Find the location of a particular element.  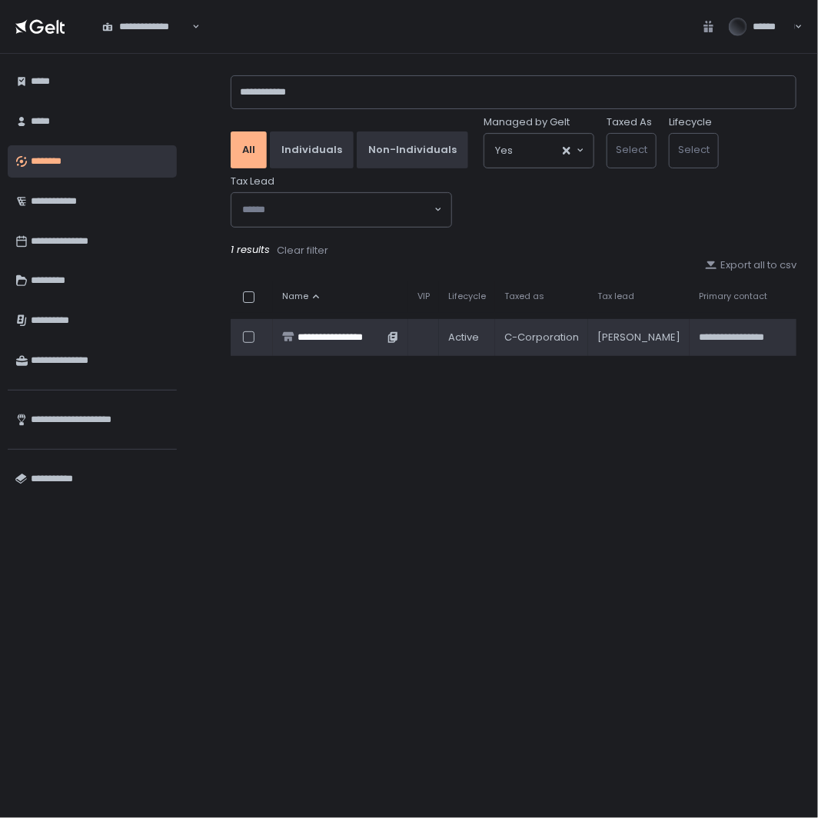

label: Lifecycle is located at coordinates (691, 122).